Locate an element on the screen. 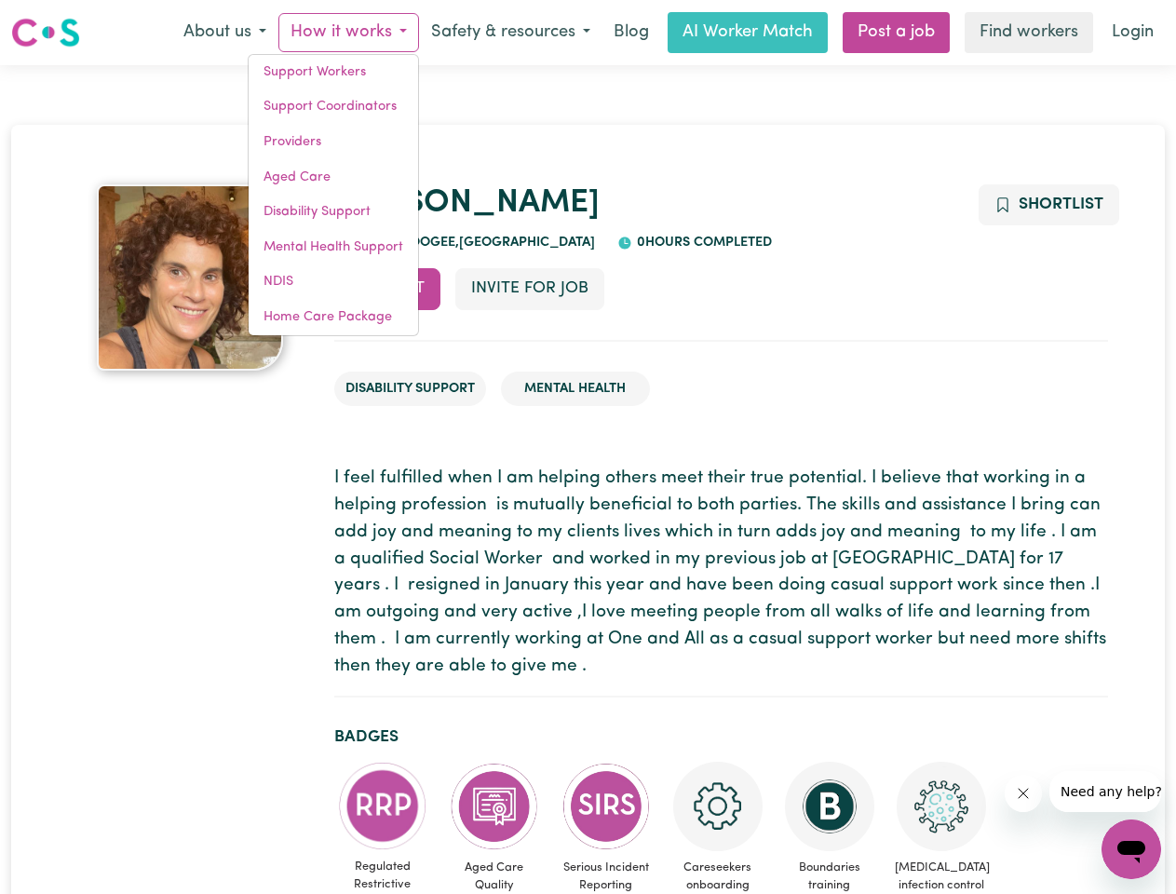  img: CS Academy: Regulated Restrictive Practices course completed is located at coordinates (383, 805).